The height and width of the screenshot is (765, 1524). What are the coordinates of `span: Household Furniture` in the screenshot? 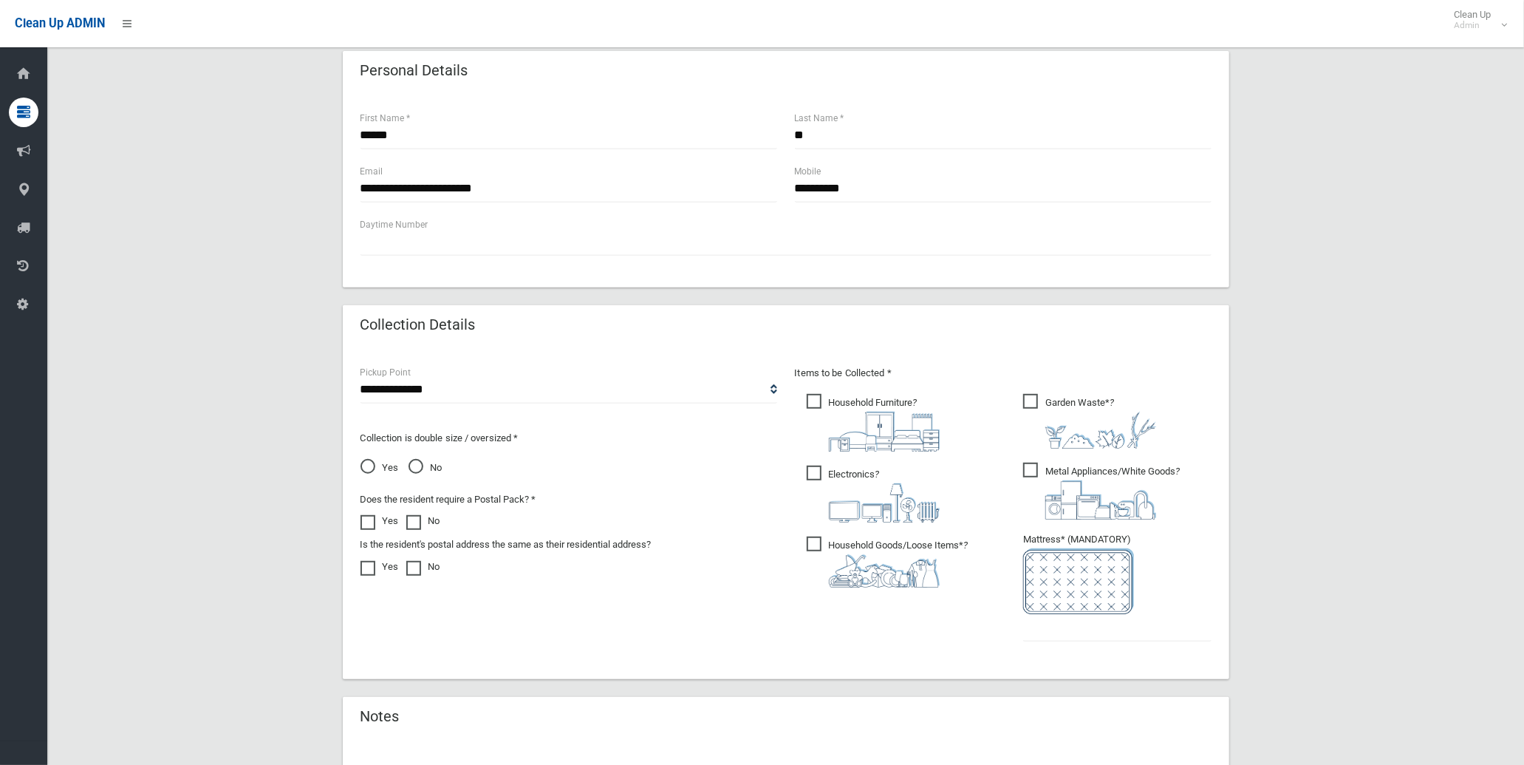 It's located at (873, 423).